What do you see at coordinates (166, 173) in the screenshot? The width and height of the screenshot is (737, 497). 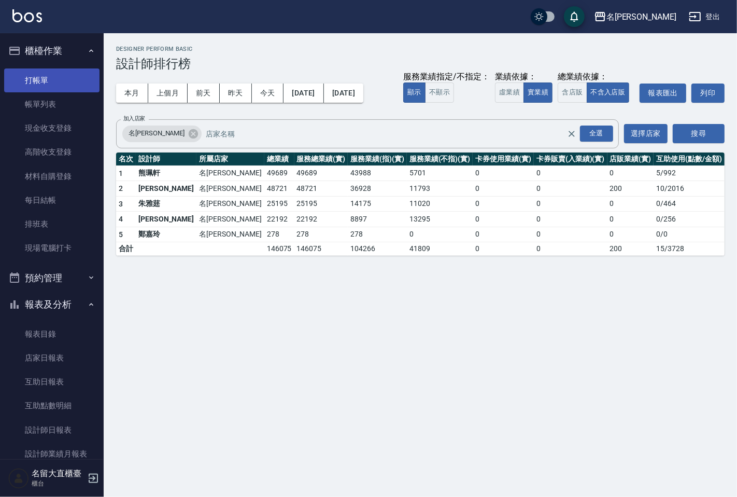 I see `td: 熊珮軒` at bounding box center [166, 173].